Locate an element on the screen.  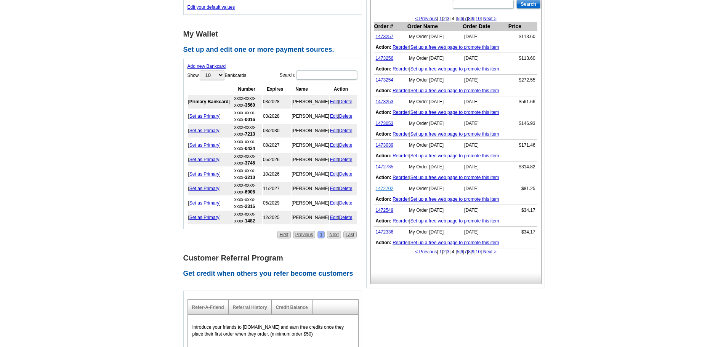
a: 1473039 is located at coordinates (384, 145).